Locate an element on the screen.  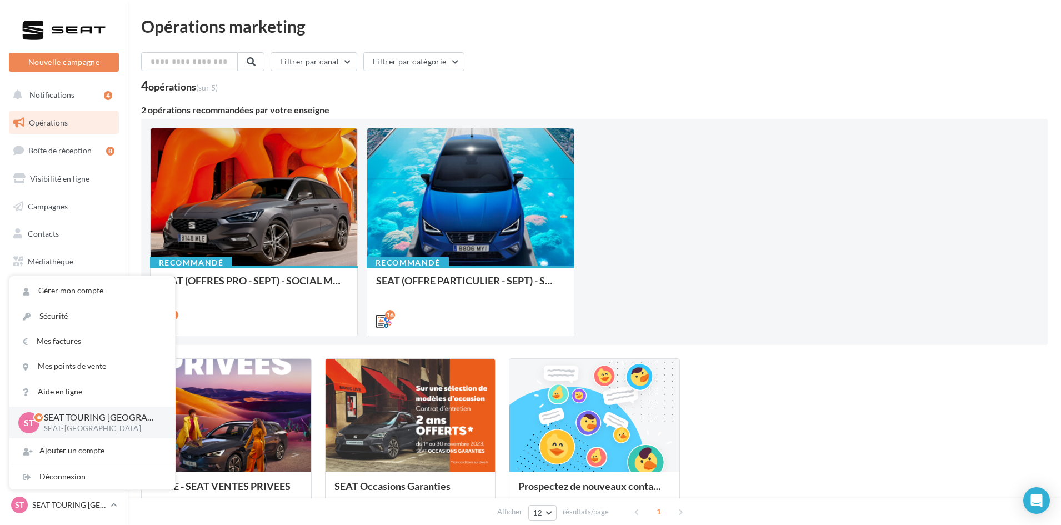
div: Ajouter un compte is located at coordinates (92, 451).